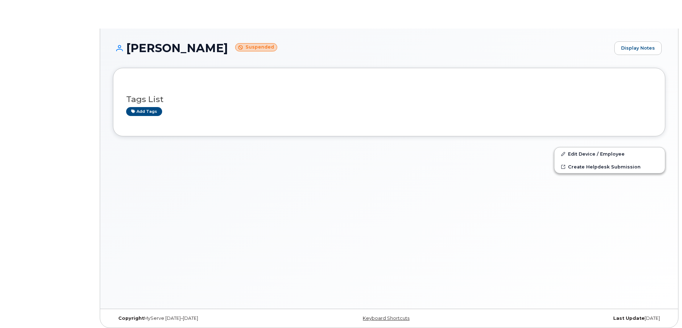 The image size is (682, 328). I want to click on strong: Last Update, so click(629, 318).